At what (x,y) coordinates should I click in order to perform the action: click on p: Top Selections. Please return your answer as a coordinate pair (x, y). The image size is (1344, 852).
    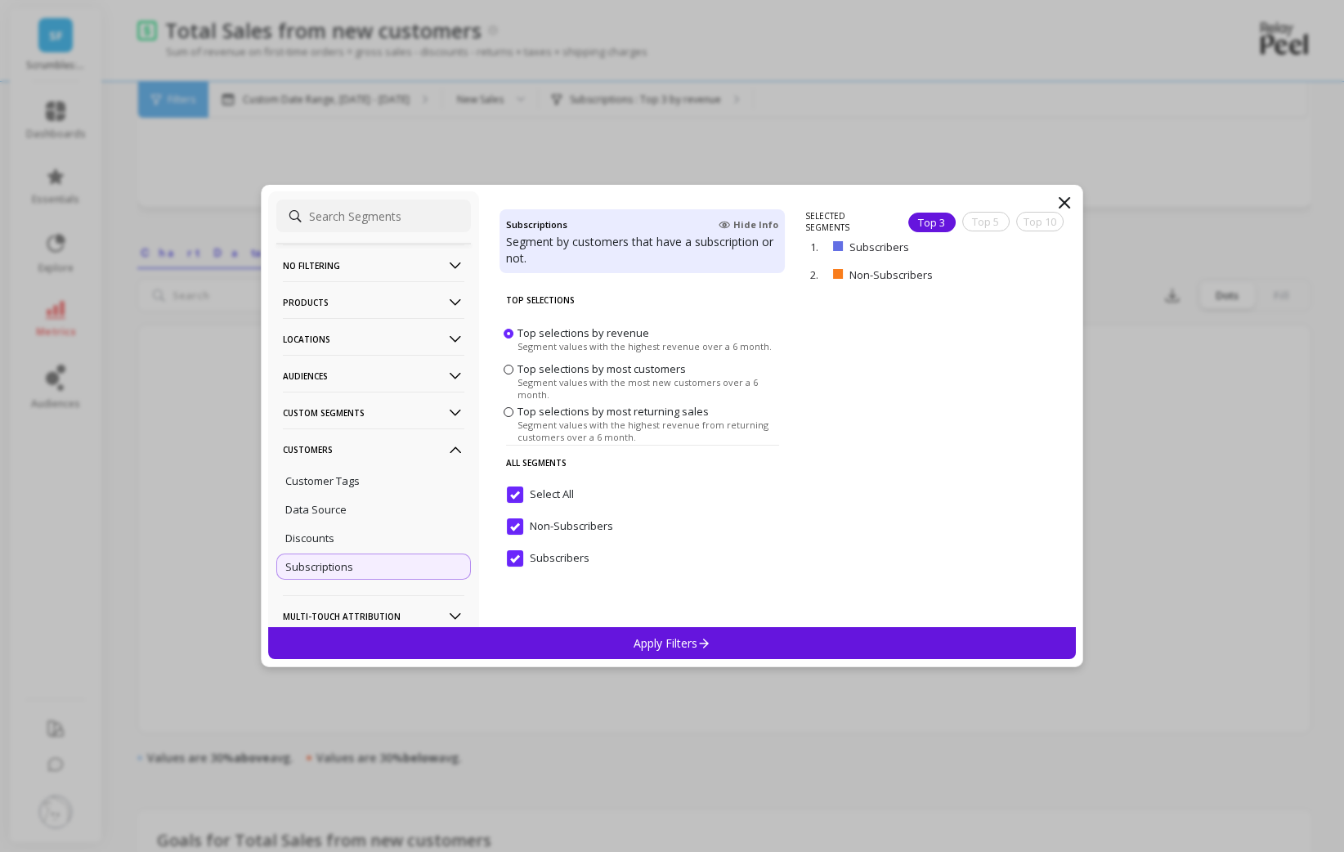
    Looking at the image, I should click on (642, 300).